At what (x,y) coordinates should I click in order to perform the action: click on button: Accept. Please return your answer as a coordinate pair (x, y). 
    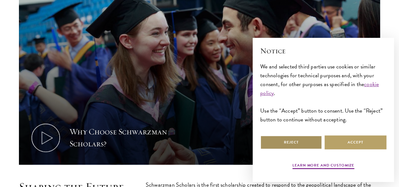
    Looking at the image, I should click on (356, 142).